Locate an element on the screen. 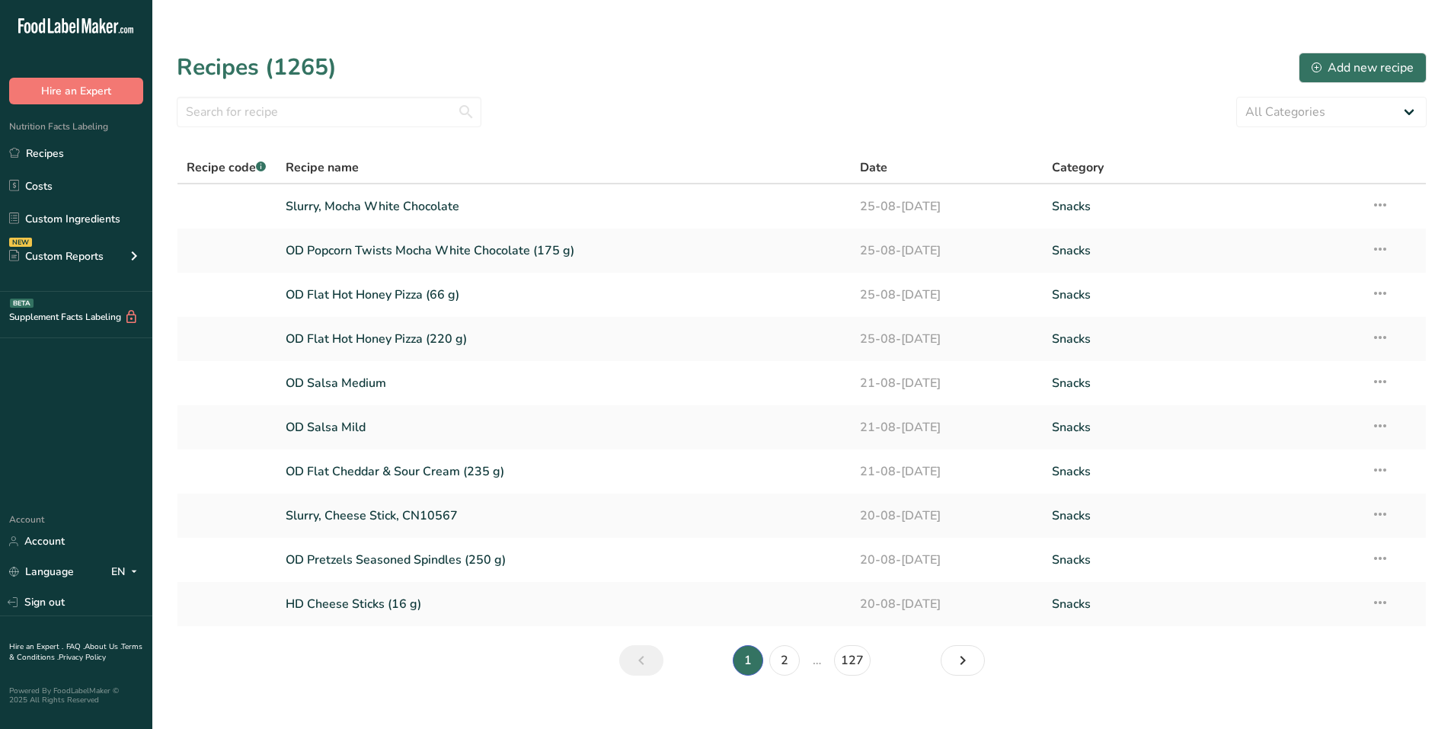 This screenshot has height=729, width=1451. div: Add new recipe is located at coordinates (1363, 68).